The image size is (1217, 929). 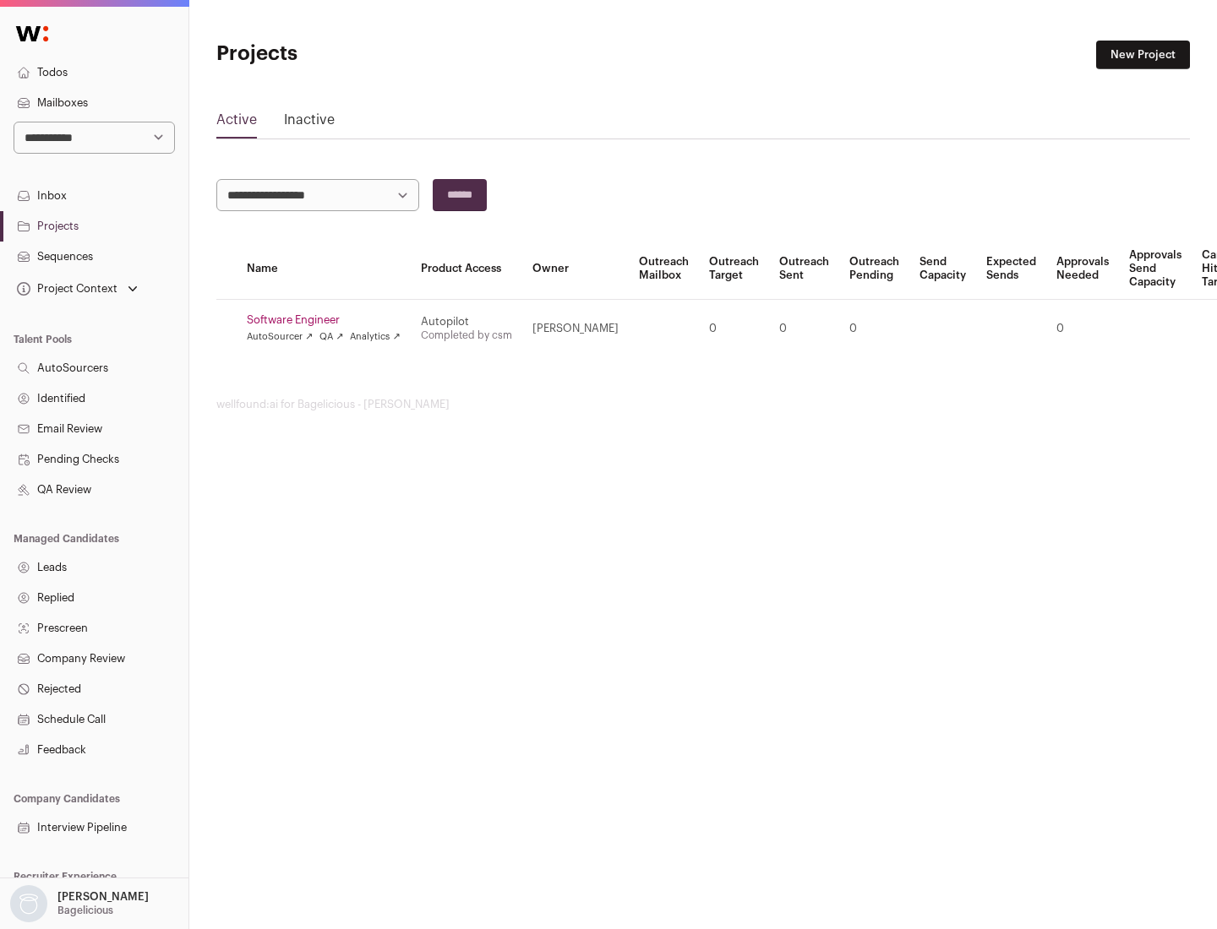 What do you see at coordinates (280, 337) in the screenshot?
I see `a: AutoSourcer ↗` at bounding box center [280, 337].